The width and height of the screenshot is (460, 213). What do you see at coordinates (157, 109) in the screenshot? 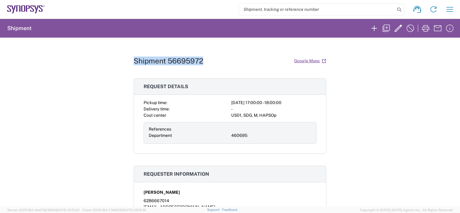
I see `span: Delivery time:` at bounding box center [157, 109].